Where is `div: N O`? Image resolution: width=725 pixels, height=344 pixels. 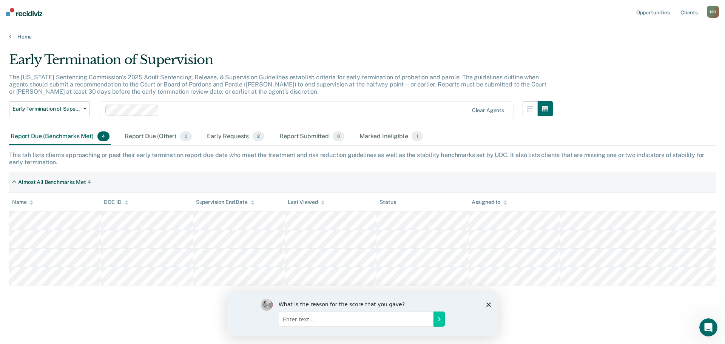 div: N O is located at coordinates (713, 12).